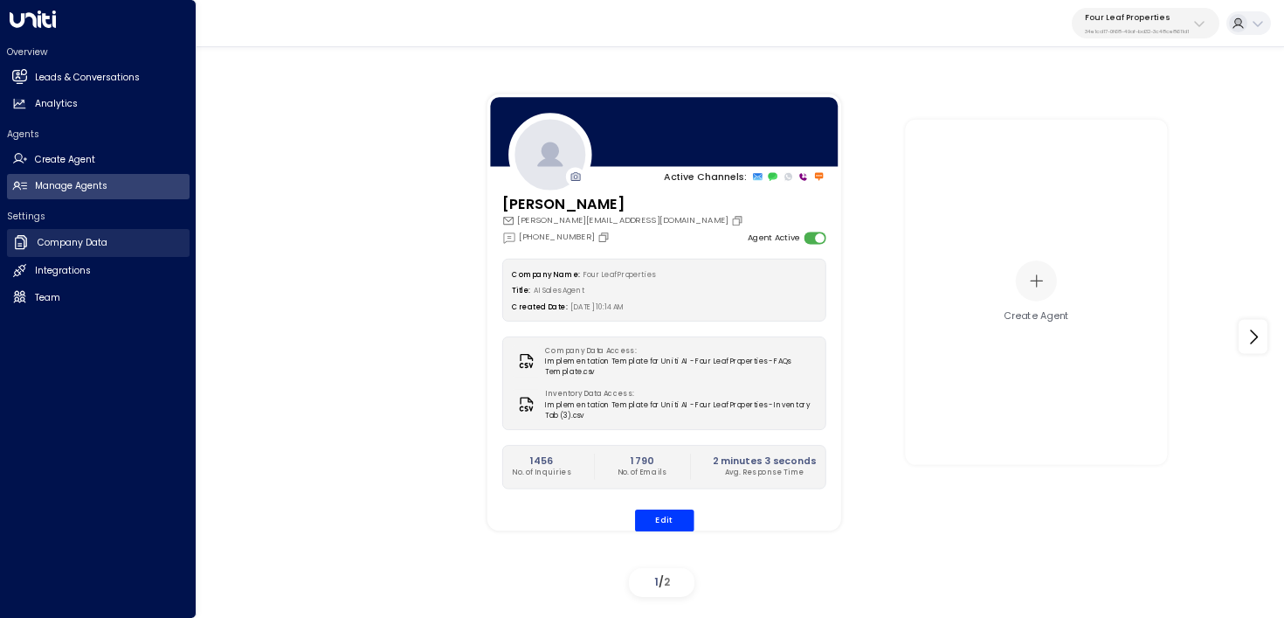  I want to click on a: Company Data, so click(98, 243).